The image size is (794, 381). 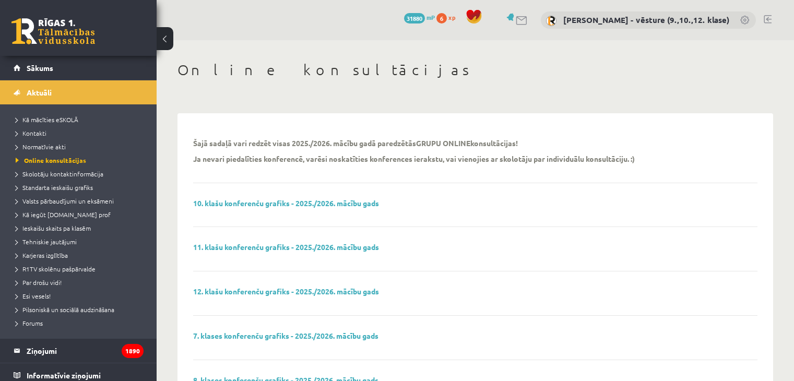 I want to click on span: Valsts pārbaudījumi un eksāmeni, so click(x=65, y=201).